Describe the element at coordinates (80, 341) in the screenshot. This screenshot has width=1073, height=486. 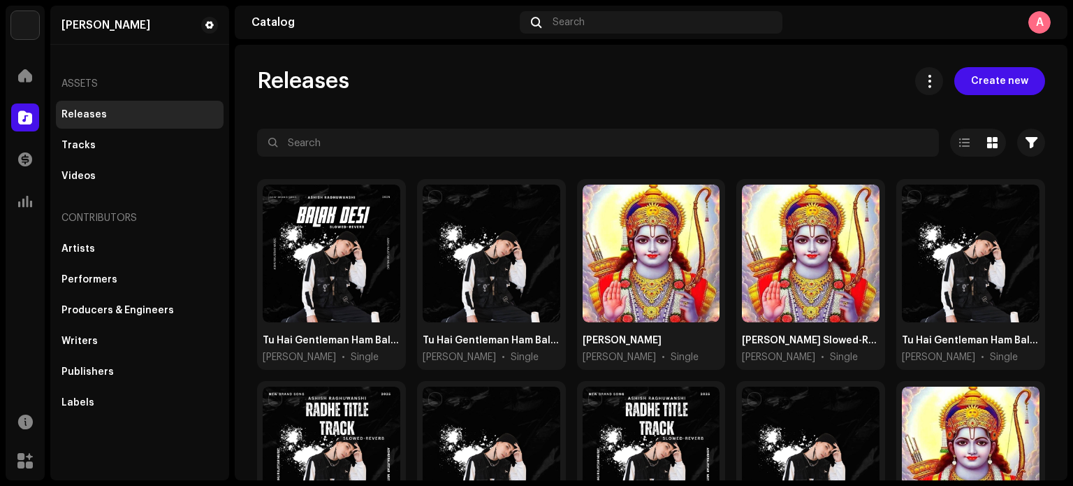
I see `div: Writers` at that location.